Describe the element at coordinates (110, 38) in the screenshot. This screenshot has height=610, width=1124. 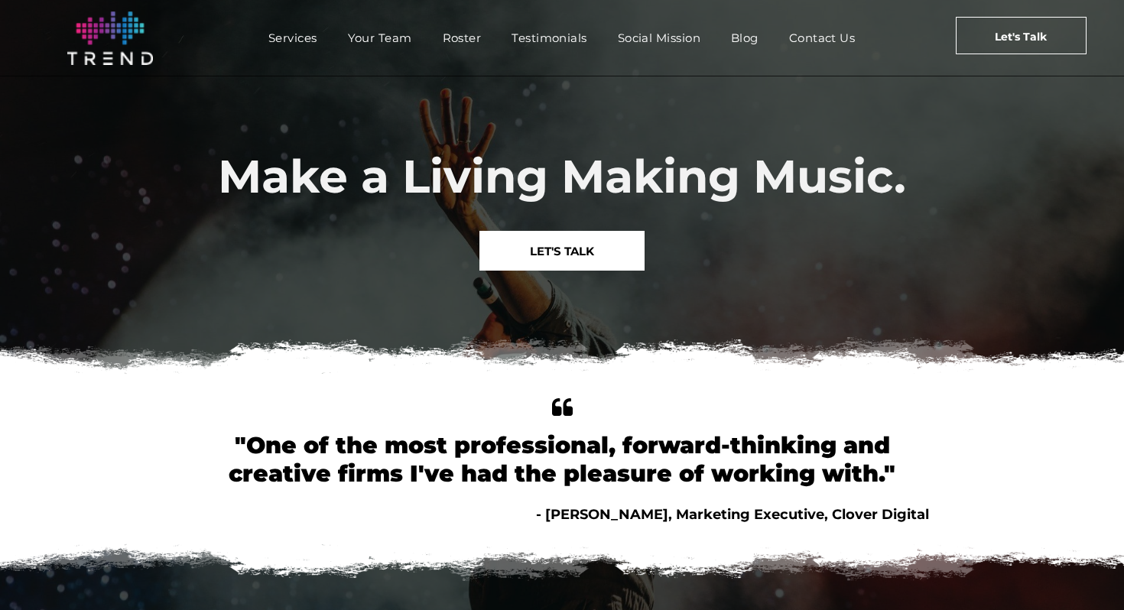
I see `img: logo` at that location.